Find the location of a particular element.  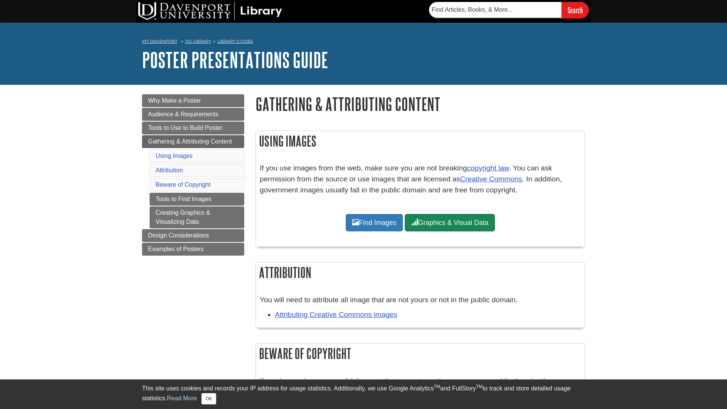

a: Graphics & Visual Data is located at coordinates (450, 223).